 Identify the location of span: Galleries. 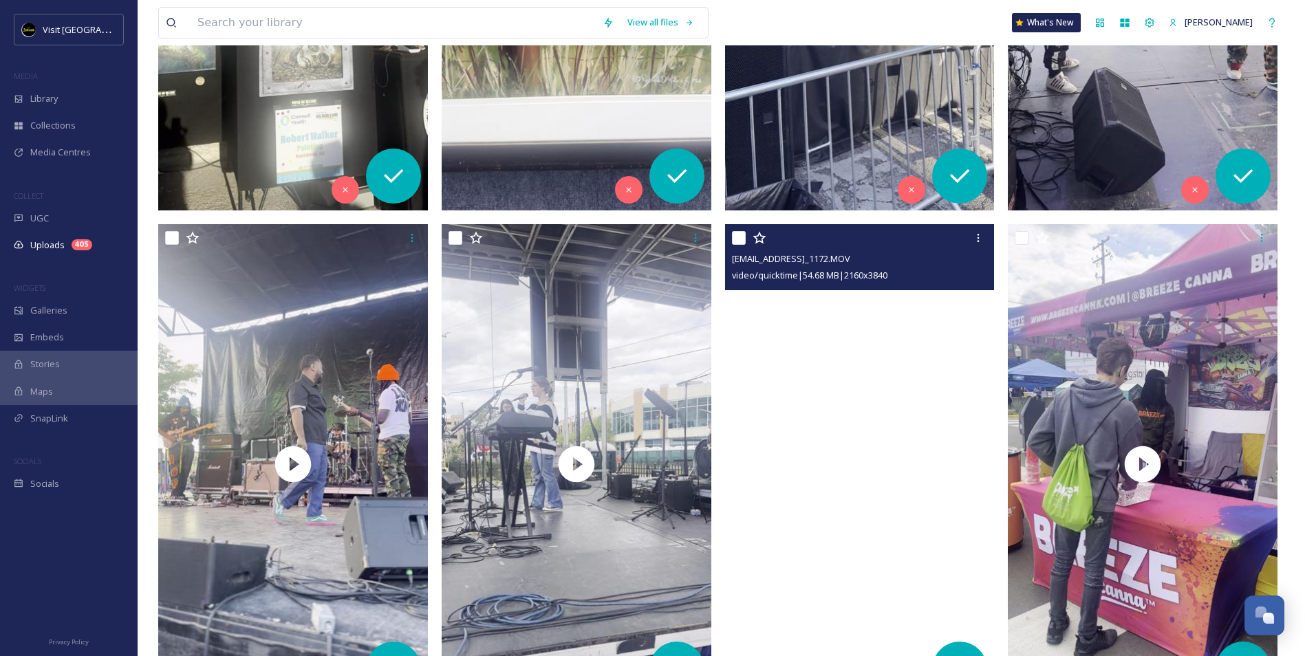
(49, 310).